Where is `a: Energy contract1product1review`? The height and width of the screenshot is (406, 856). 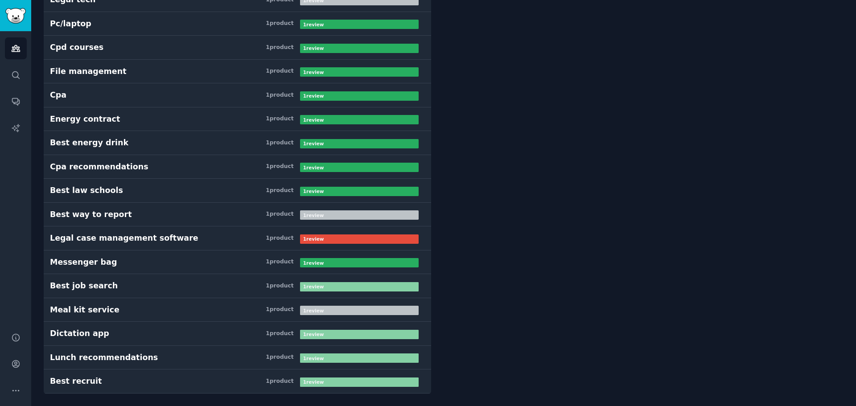 a: Energy contract1product1review is located at coordinates (237, 119).